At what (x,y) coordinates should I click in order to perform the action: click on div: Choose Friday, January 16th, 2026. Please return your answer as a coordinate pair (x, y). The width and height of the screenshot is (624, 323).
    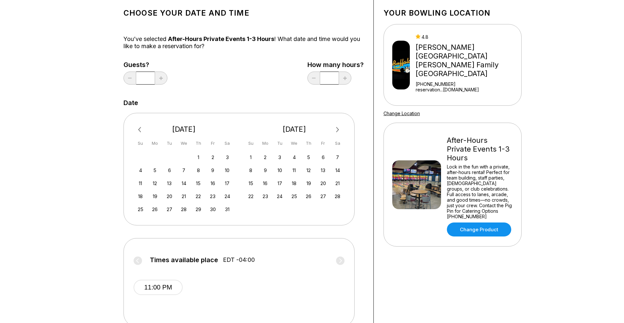
    Looking at the image, I should click on (212, 183).